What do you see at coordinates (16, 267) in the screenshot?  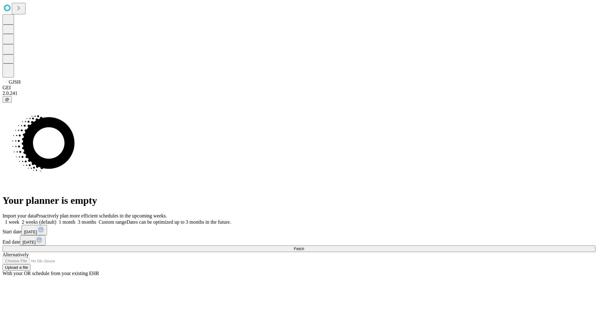 I see `button: Upload a file` at bounding box center [16, 267].